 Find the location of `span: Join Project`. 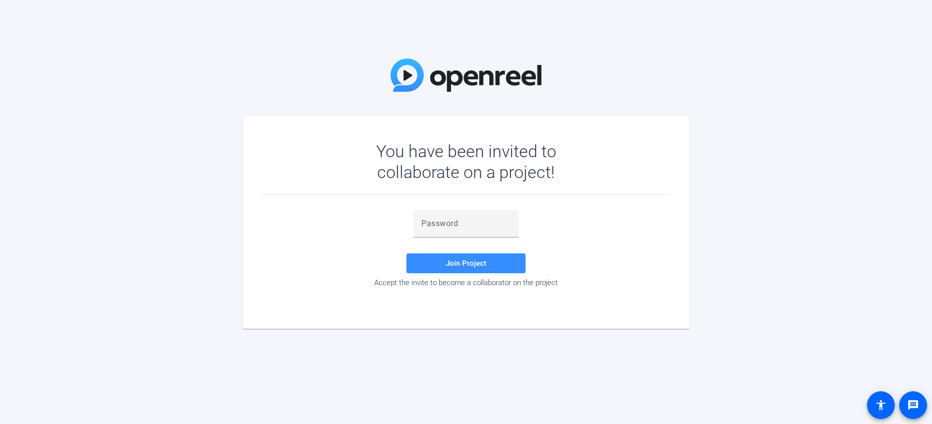

span: Join Project is located at coordinates (466, 263).